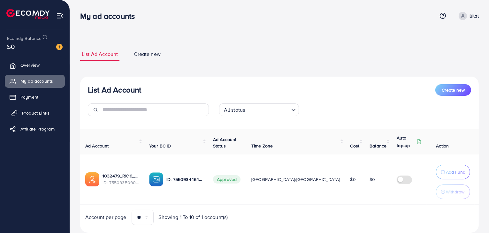  What do you see at coordinates (455, 172) in the screenshot?
I see `p: Add Fund` at bounding box center [455, 172].